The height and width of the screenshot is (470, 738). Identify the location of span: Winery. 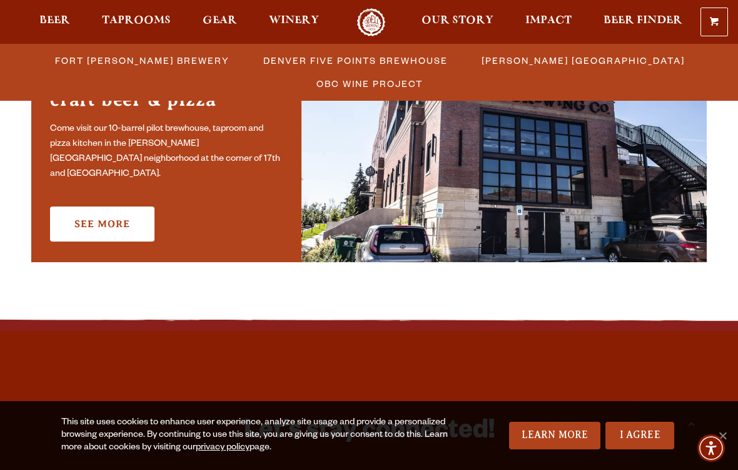
(294, 21).